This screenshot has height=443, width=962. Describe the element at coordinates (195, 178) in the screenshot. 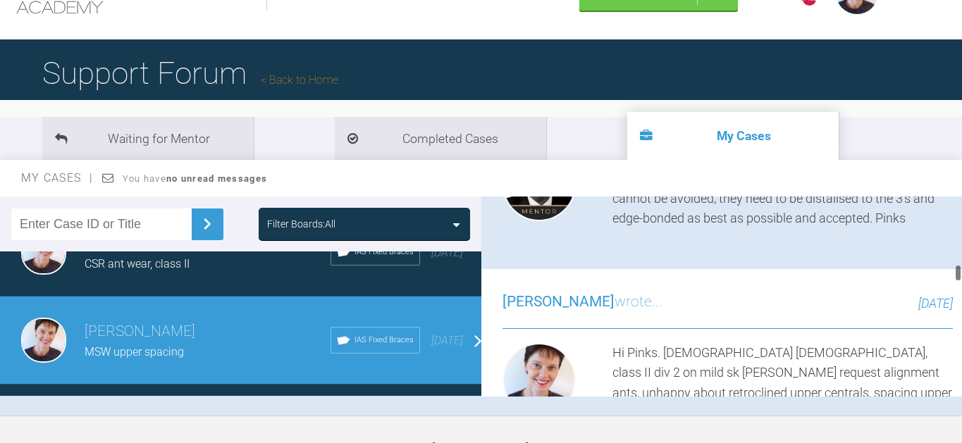

I see `span: You have` at that location.